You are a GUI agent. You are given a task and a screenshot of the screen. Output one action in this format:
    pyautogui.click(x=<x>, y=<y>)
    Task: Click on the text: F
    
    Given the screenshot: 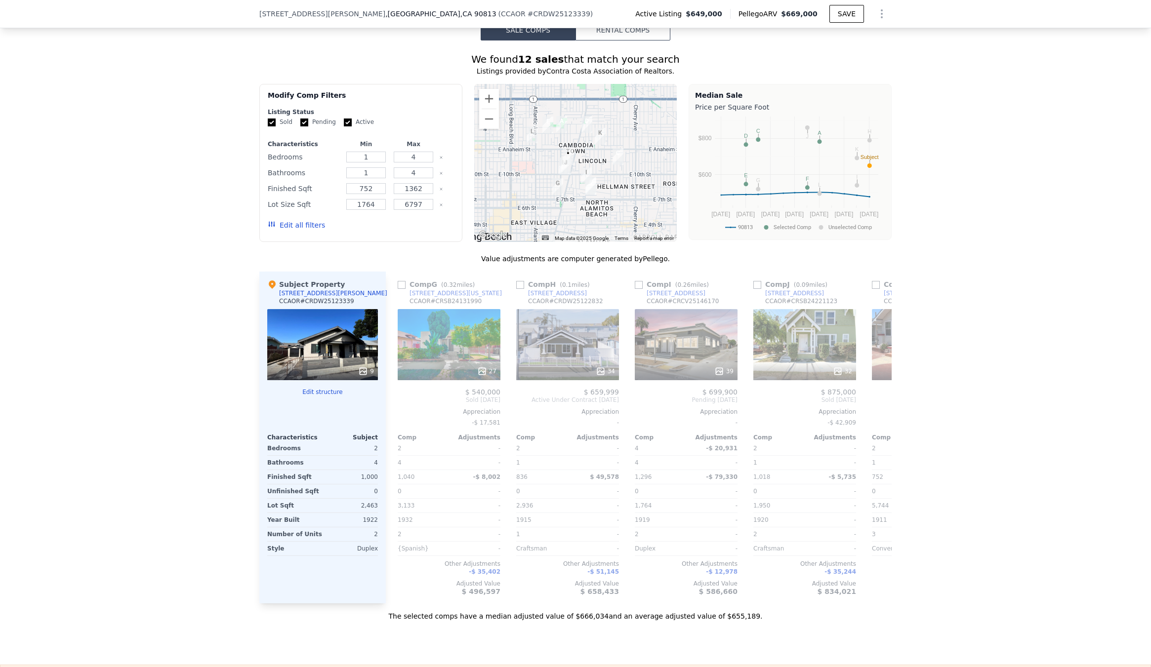 What is the action you would take?
    pyautogui.click(x=807, y=179)
    